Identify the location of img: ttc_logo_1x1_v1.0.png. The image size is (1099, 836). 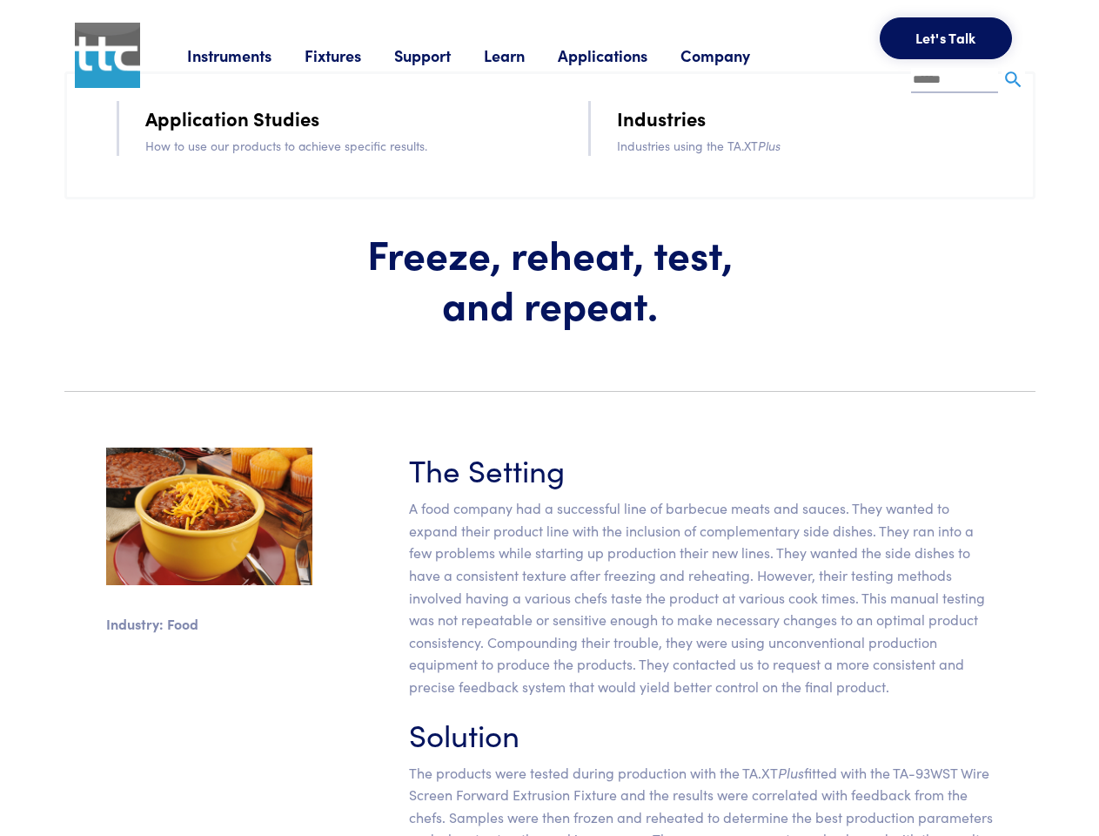
(107, 55).